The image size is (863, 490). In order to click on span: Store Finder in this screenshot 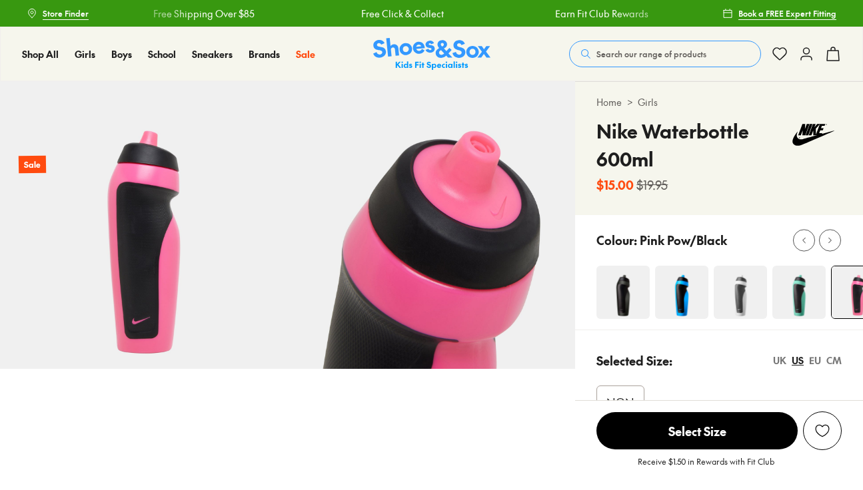, I will do `click(65, 13)`.